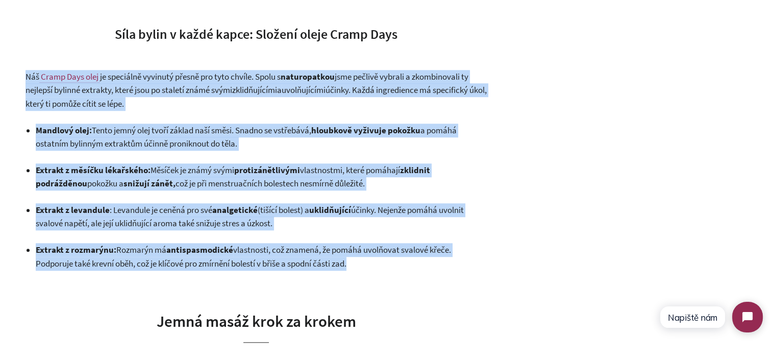 Image resolution: width=776 pixels, height=359 pixels. Describe the element at coordinates (256, 321) in the screenshot. I see `span: Jemná masáž krok za krokem` at that location.